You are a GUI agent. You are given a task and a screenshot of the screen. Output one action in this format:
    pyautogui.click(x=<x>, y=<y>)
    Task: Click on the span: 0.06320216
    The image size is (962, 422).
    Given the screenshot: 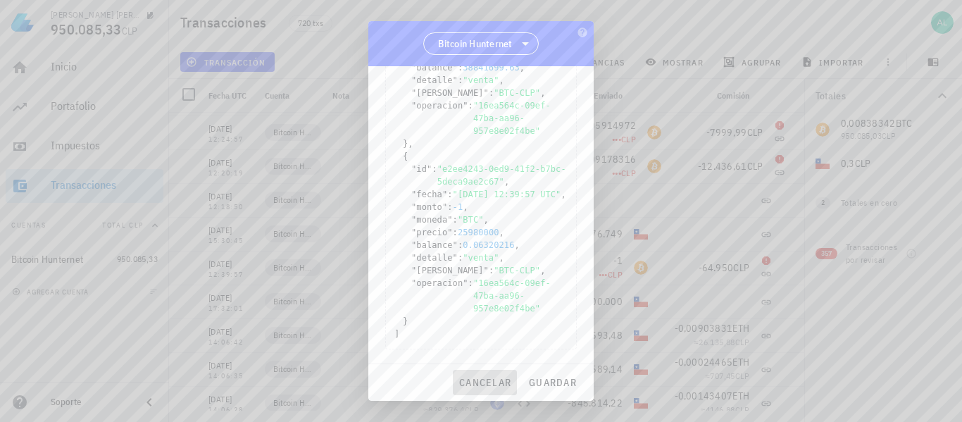 What is the action you would take?
    pyautogui.click(x=488, y=245)
    